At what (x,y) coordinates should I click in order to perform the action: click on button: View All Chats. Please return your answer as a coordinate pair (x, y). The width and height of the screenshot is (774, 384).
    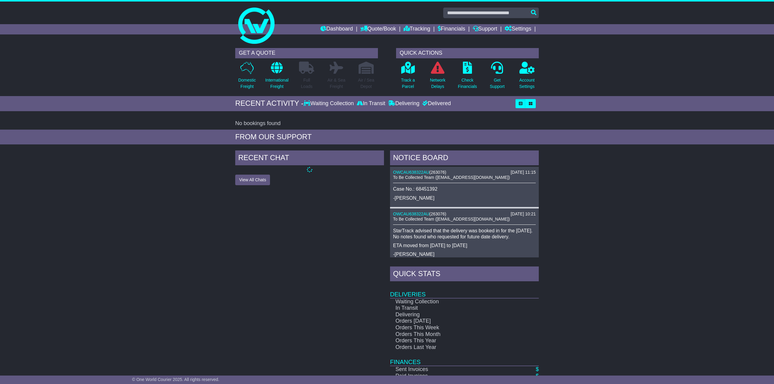
    Looking at the image, I should click on (253, 180).